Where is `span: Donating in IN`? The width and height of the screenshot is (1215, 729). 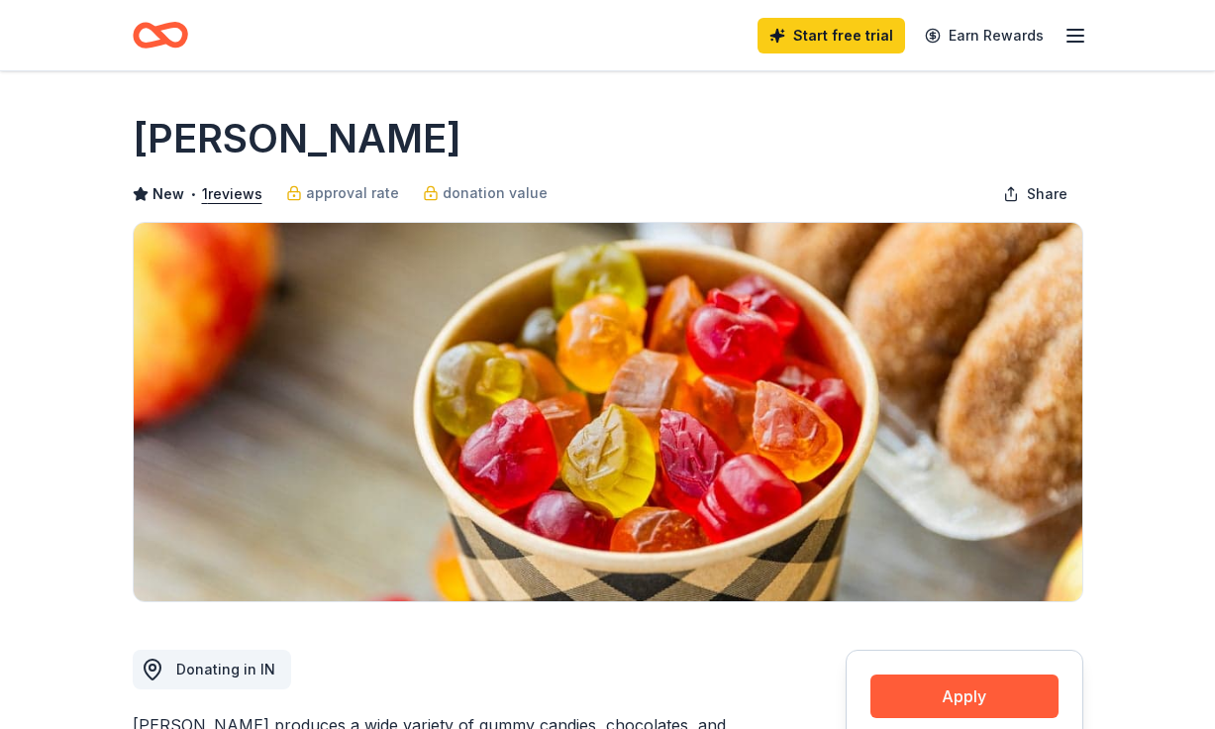
span: Donating in IN is located at coordinates (226, 669).